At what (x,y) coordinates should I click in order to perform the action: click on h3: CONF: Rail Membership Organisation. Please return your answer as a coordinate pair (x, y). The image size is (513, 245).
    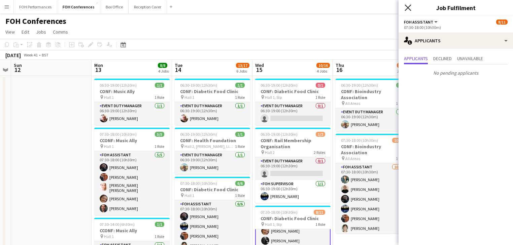
    Looking at the image, I should click on (293, 144).